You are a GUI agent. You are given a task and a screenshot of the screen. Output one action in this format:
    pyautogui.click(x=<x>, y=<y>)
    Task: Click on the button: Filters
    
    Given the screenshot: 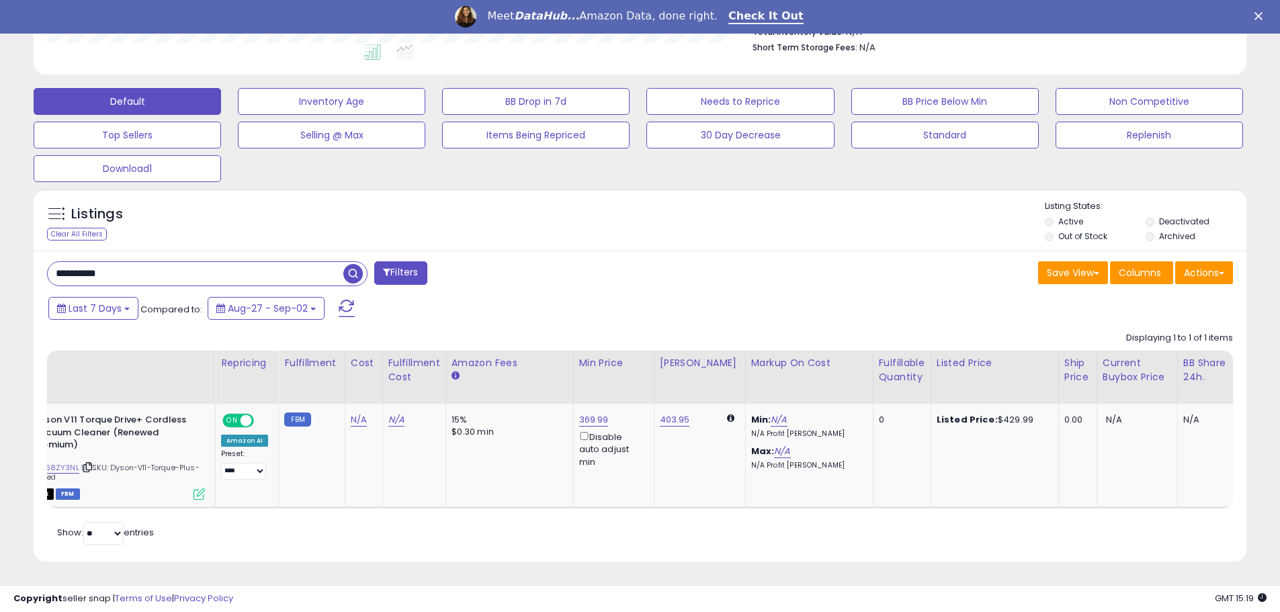 What is the action you would take?
    pyautogui.click(x=400, y=273)
    